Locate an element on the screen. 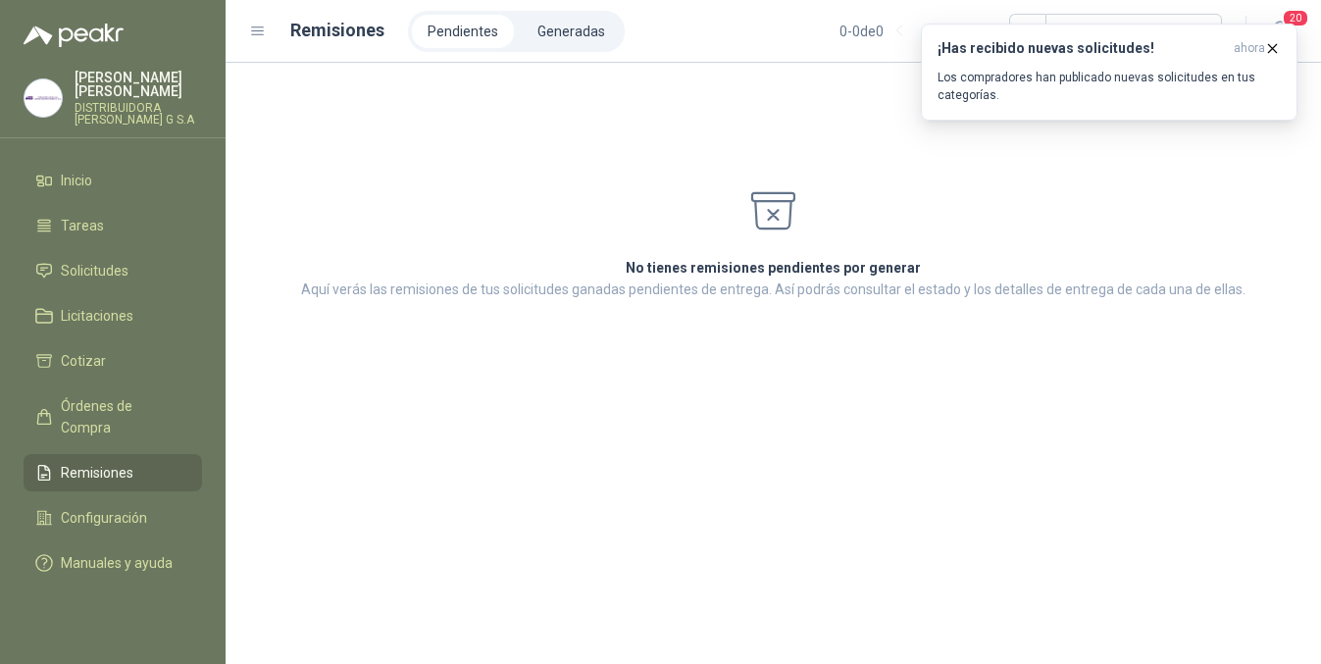 This screenshot has width=1321, height=664. span: Órdenes de Compra is located at coordinates (122, 417).